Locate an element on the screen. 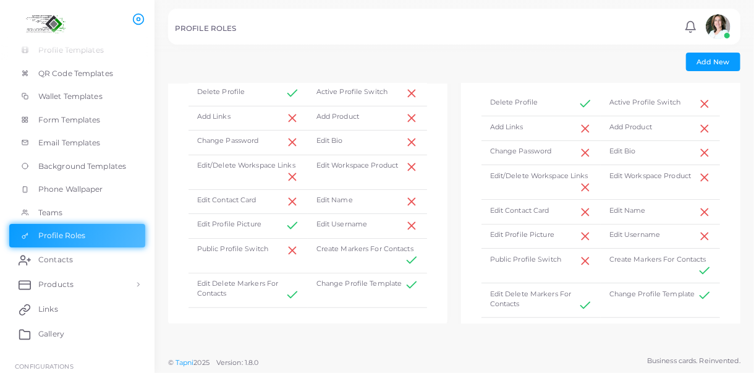  span: Add New is located at coordinates (713, 62).